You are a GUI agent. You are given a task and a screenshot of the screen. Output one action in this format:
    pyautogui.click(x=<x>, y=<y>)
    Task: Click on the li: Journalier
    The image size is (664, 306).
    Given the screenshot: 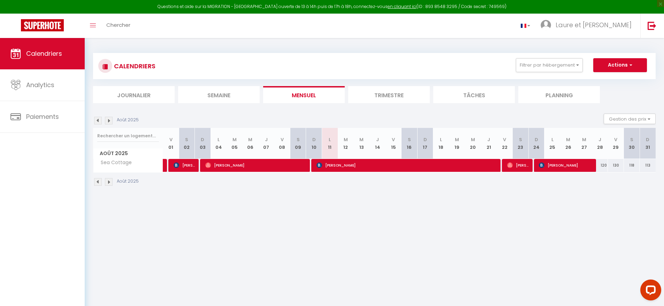 What is the action you would take?
    pyautogui.click(x=134, y=94)
    